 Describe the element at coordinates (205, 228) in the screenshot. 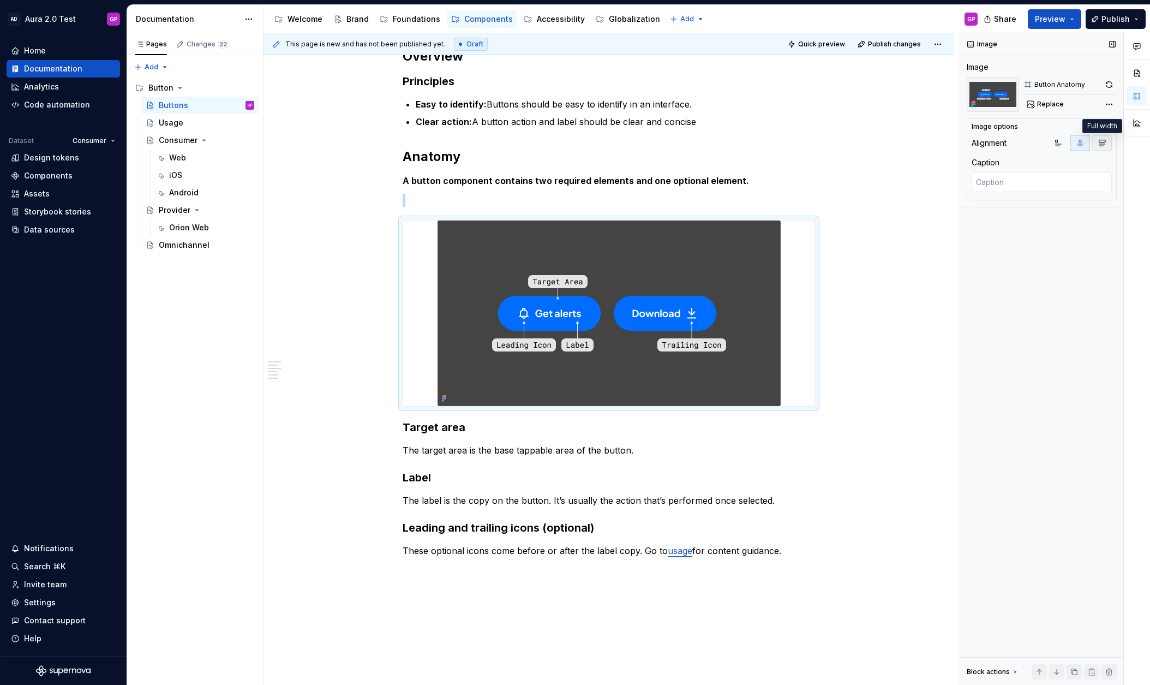

I see `a: Orion Web` at that location.